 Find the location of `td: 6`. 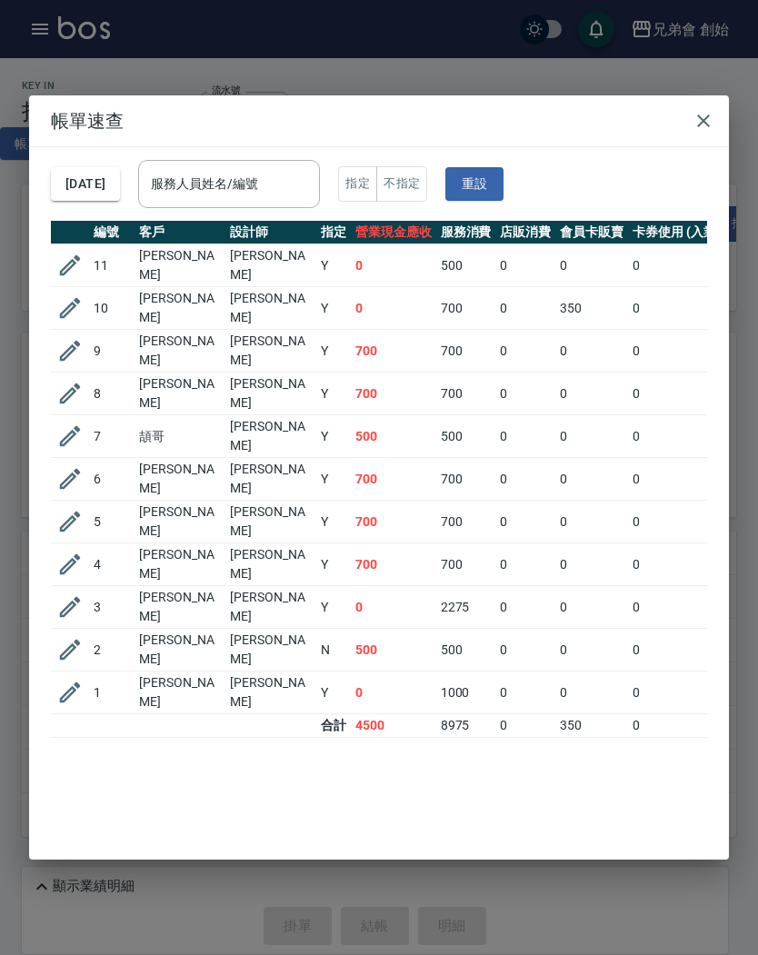

td: 6 is located at coordinates (112, 479).